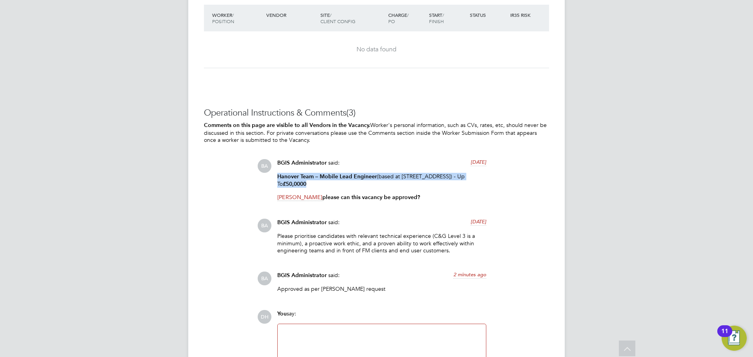  What do you see at coordinates (294, 184) in the screenshot?
I see `strong: £50,0000` at bounding box center [294, 184].